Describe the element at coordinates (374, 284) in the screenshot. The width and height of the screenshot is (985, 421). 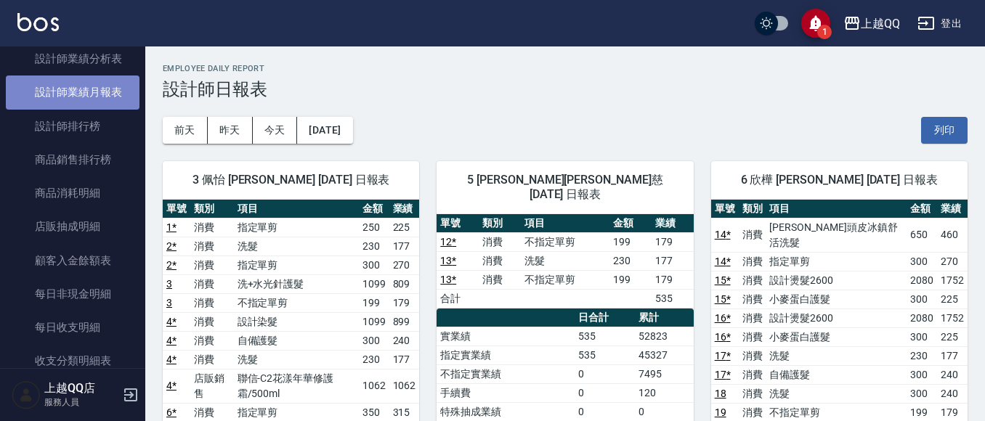
I see `td: 1099` at that location.